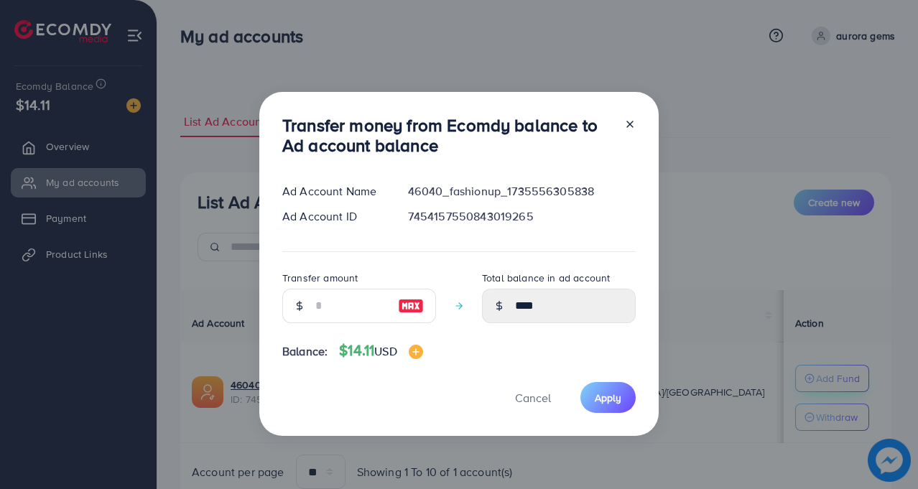 The image size is (918, 489). I want to click on div: Ad Account Name, so click(333, 191).